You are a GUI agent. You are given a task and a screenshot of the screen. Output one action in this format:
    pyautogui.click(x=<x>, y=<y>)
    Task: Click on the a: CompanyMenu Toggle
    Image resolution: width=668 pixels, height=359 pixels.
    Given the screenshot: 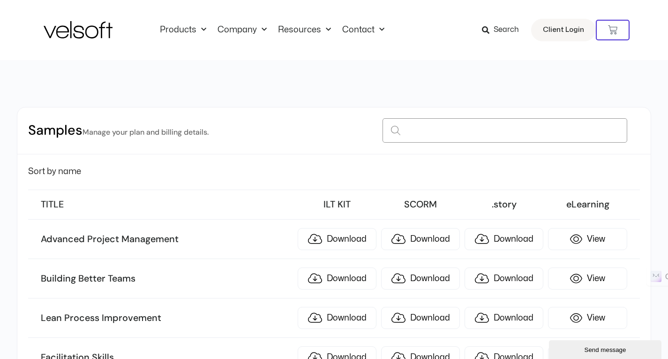 What is the action you would take?
    pyautogui.click(x=242, y=30)
    